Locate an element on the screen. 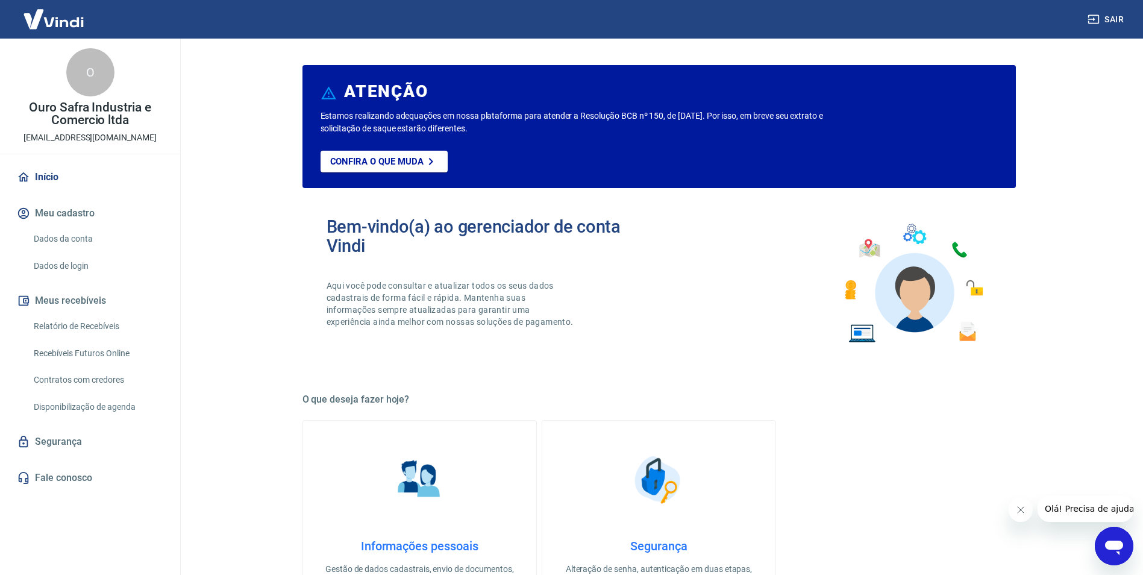 This screenshot has height=575, width=1143. span: Olá! Precisa de ajuda? is located at coordinates (54, 13).